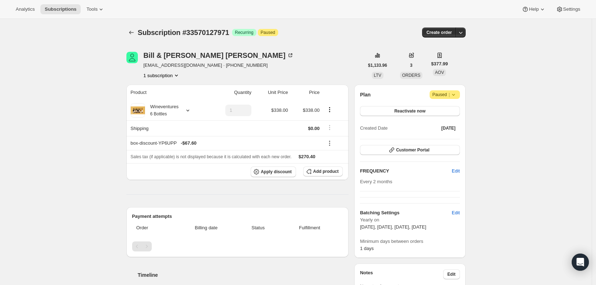  I want to click on button: Reactivate now, so click(410, 111).